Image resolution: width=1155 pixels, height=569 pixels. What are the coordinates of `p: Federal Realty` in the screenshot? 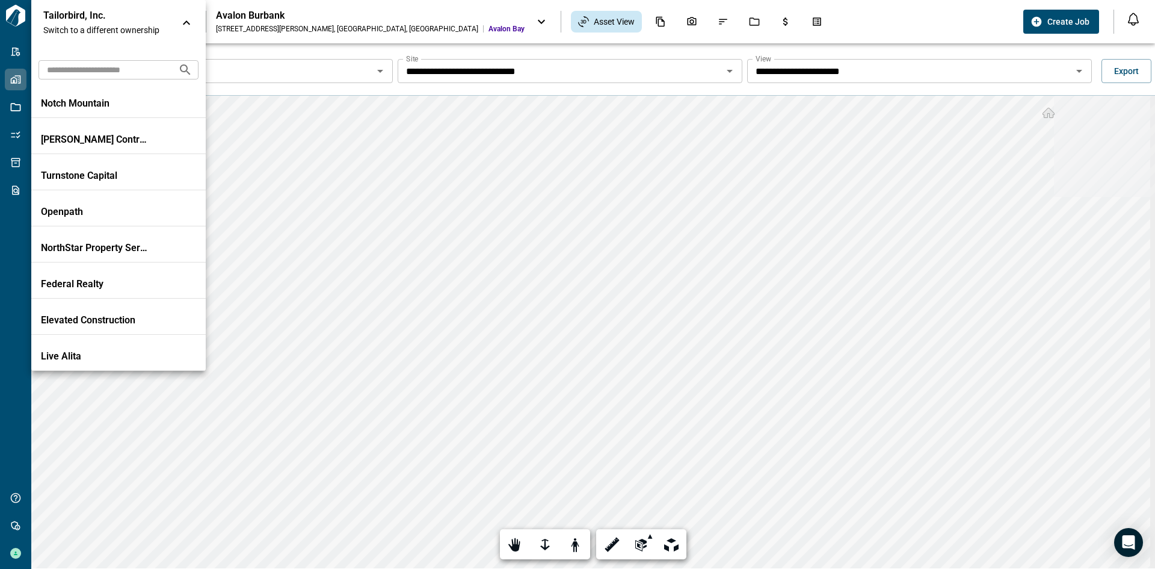 It's located at (95, 284).